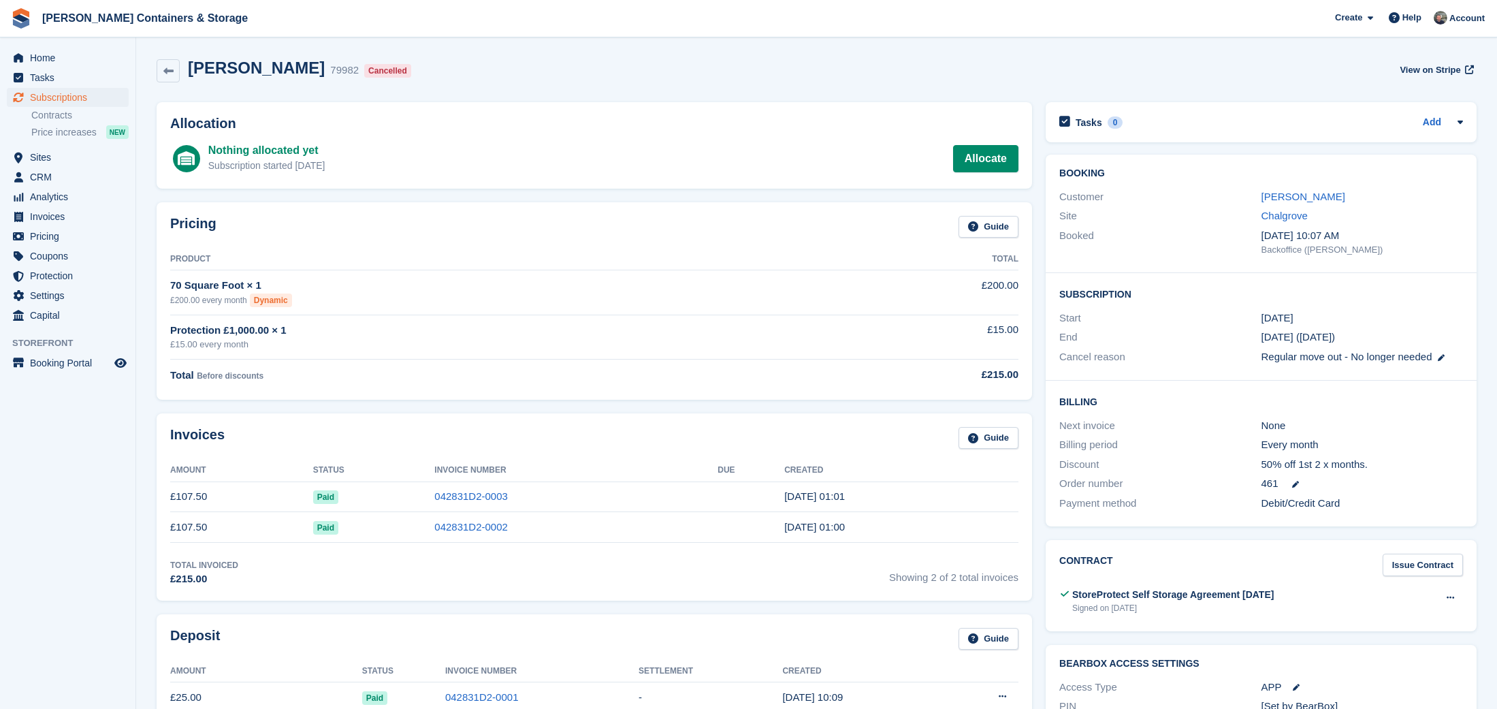  Describe the element at coordinates (1261, 174) in the screenshot. I see `h2: Booking` at that location.